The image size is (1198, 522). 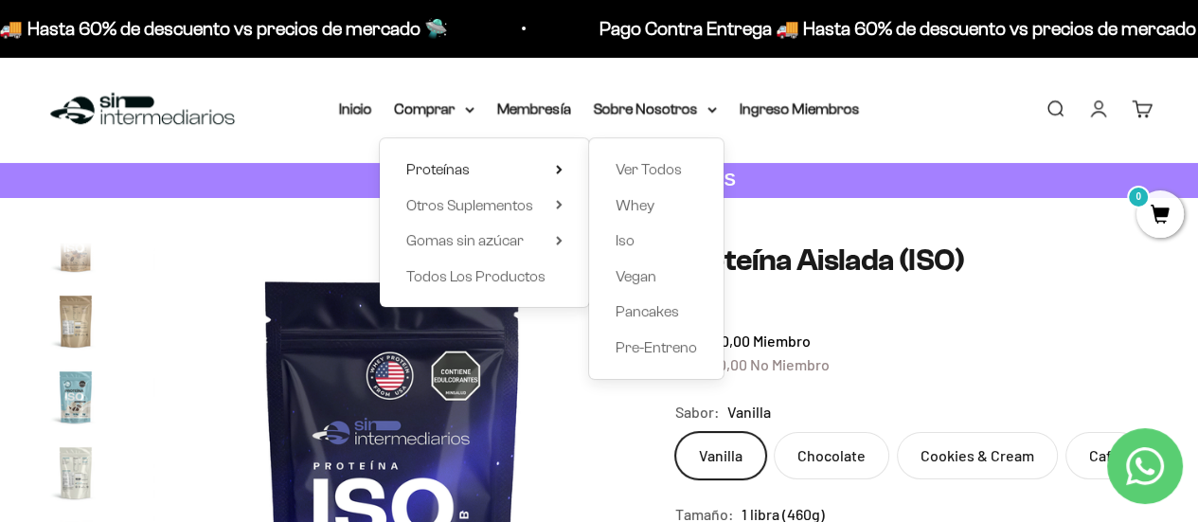 What do you see at coordinates (435, 109) in the screenshot?
I see `summary: Comprar` at bounding box center [435, 109].